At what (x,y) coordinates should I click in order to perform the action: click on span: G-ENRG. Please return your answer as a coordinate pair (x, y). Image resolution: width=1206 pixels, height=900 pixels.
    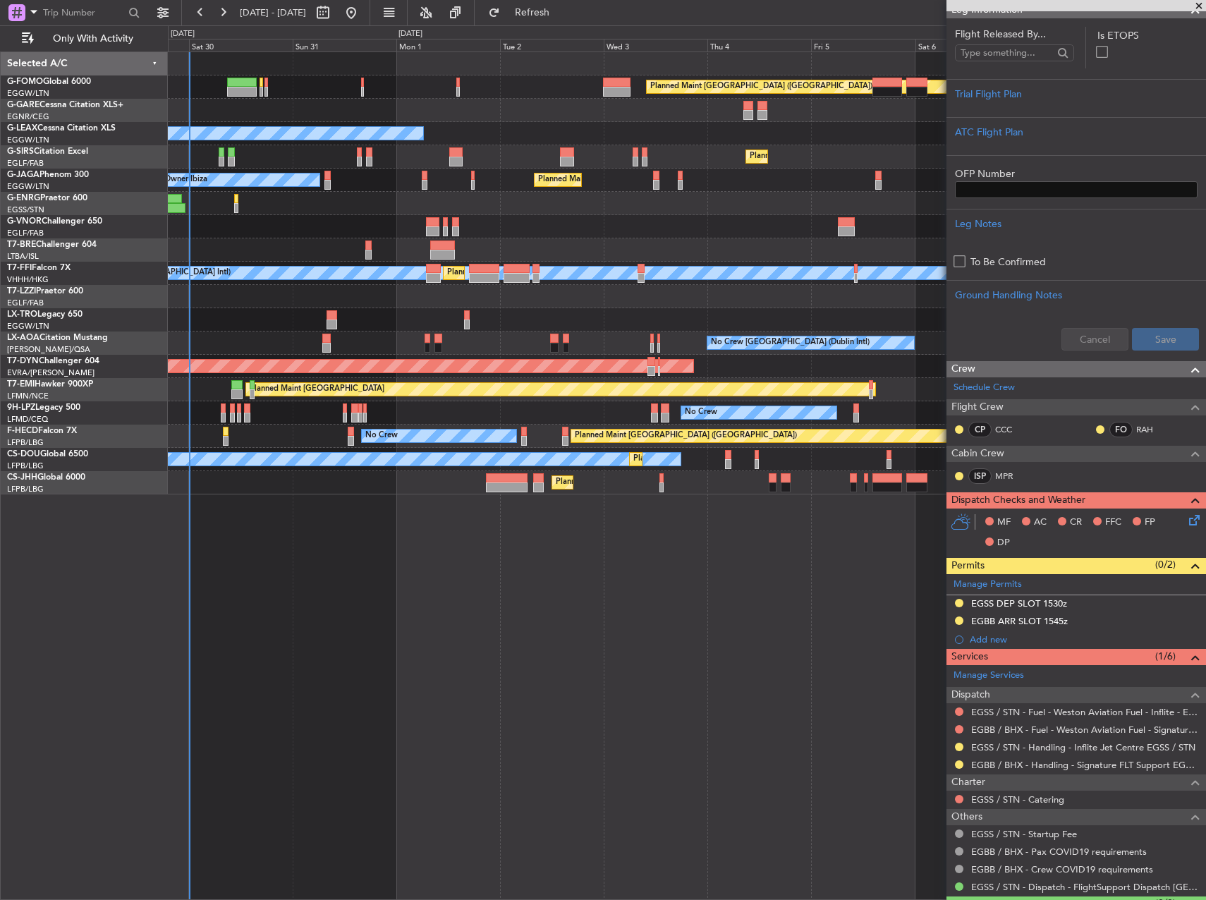
    Looking at the image, I should click on (23, 198).